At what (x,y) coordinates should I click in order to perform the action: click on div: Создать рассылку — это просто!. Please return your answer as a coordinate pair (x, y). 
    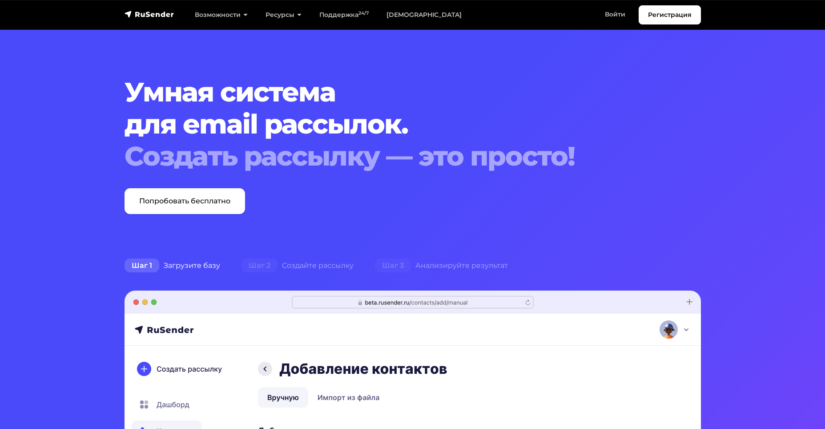
    Looking at the image, I should click on (388, 156).